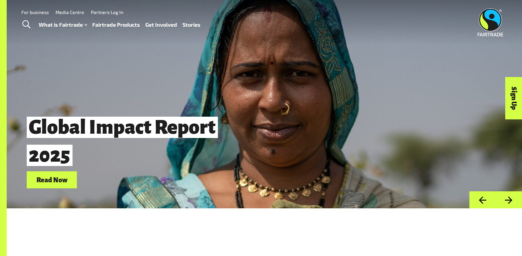  What do you see at coordinates (122, 141) in the screenshot?
I see `span: Global Impact Report 2025` at bounding box center [122, 141].